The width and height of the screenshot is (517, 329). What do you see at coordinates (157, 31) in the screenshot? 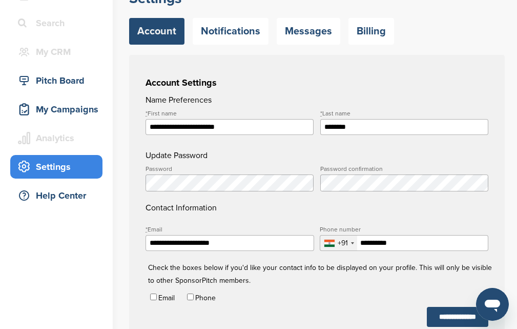
I see `a: Account` at bounding box center [157, 31].